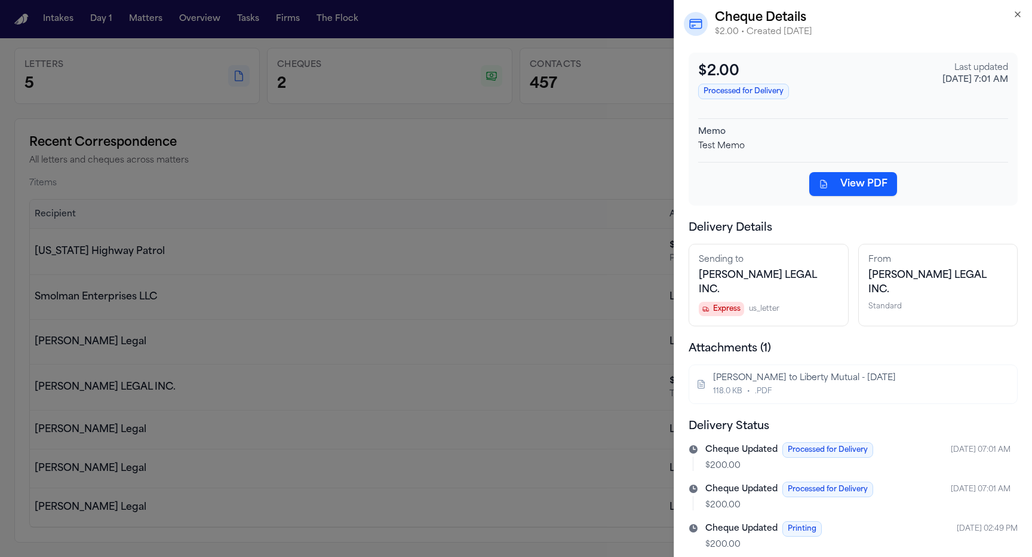 This screenshot has height=557, width=1032. Describe the element at coordinates (722, 309) in the screenshot. I see `span: Express` at that location.